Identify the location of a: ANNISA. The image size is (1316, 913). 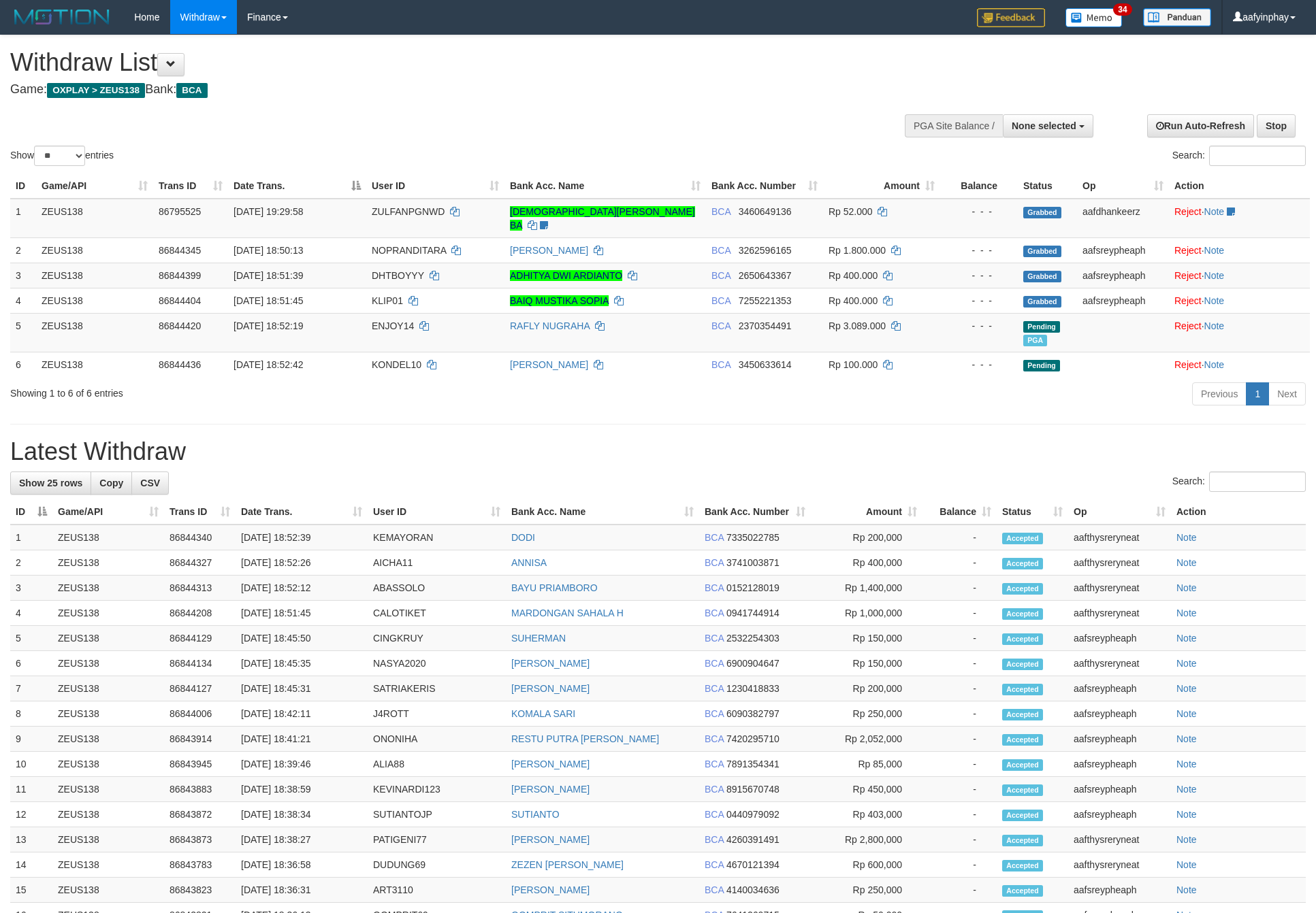
(529, 563).